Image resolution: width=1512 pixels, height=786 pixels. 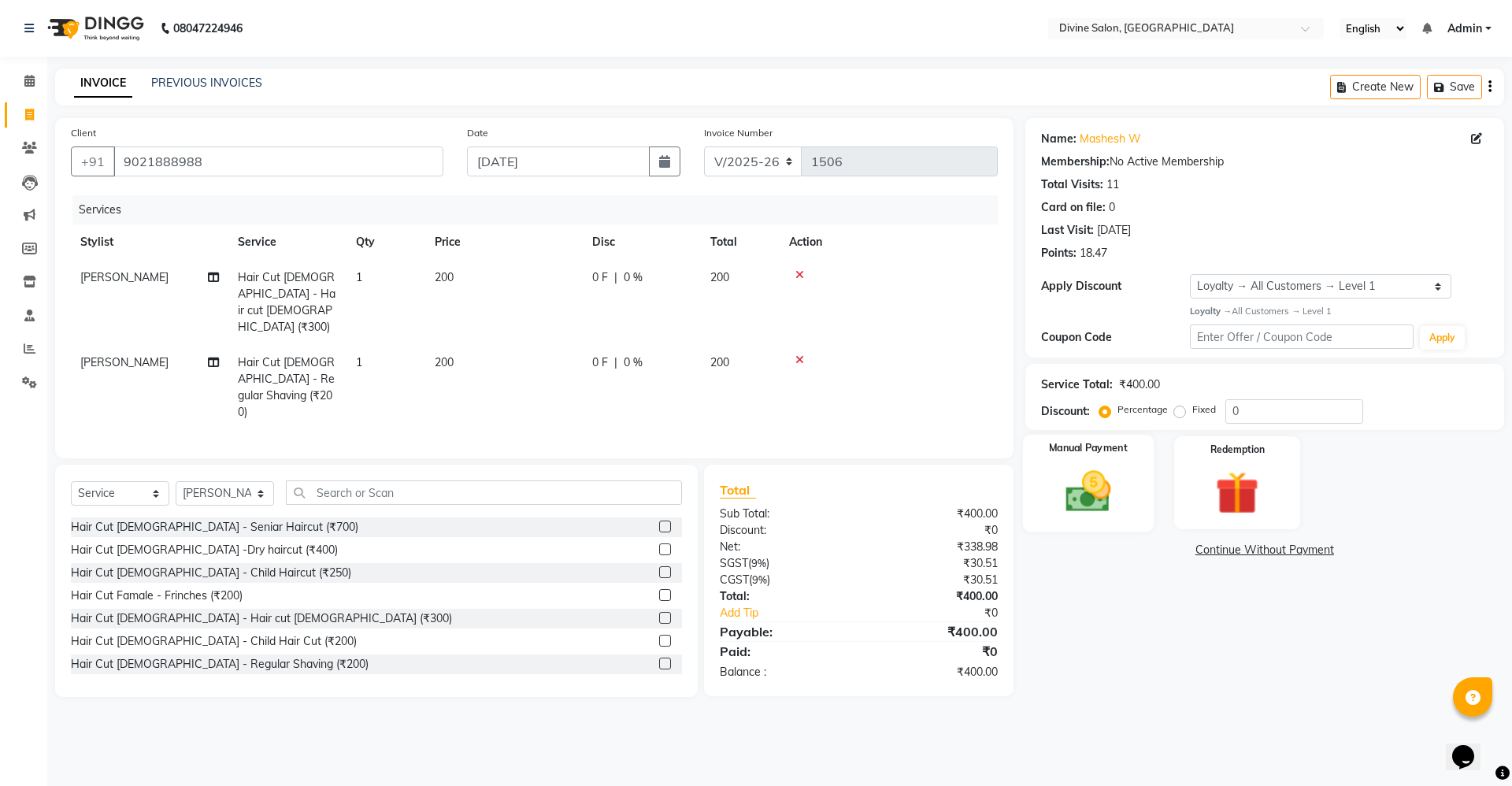 What do you see at coordinates (1058, 252) in the screenshot?
I see `div: Points:` at bounding box center [1058, 252].